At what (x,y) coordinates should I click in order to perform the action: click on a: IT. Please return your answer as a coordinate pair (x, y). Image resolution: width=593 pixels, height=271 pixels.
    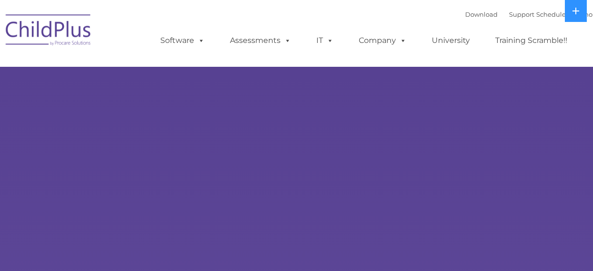
    Looking at the image, I should click on (325, 41).